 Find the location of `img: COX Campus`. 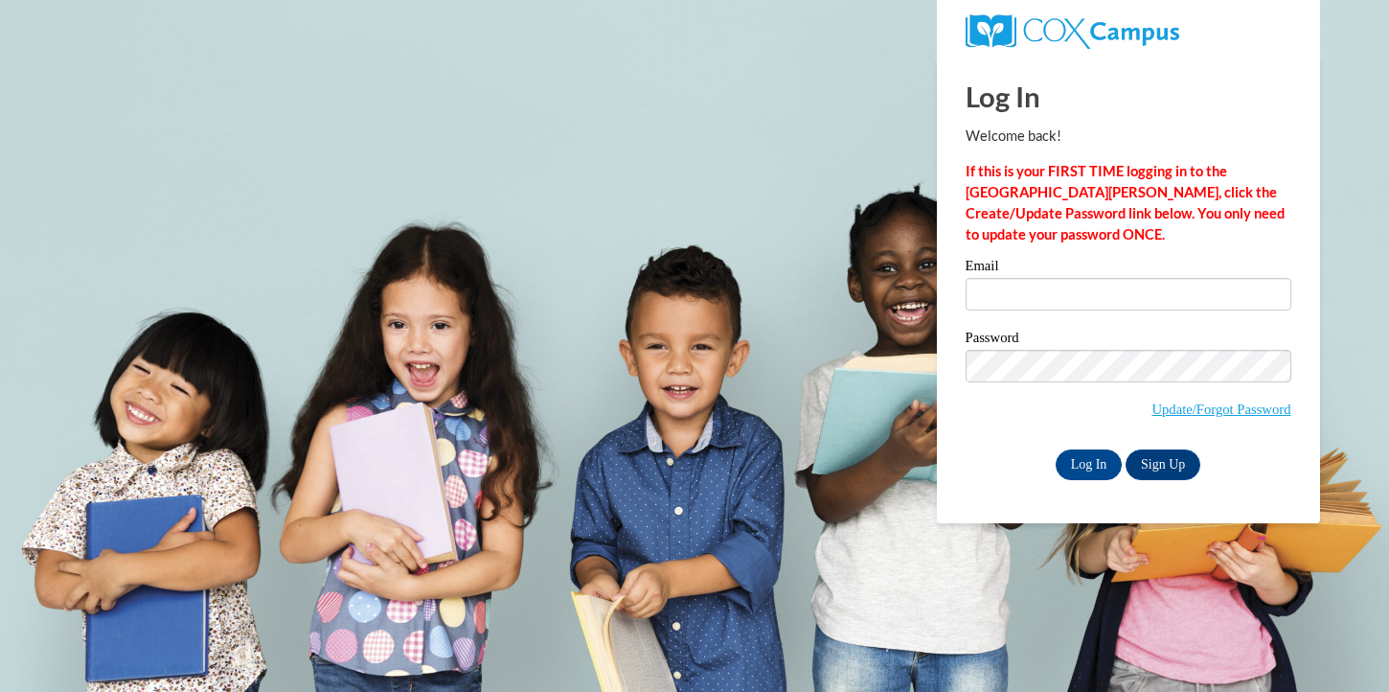

img: COX Campus is located at coordinates (1072, 32).